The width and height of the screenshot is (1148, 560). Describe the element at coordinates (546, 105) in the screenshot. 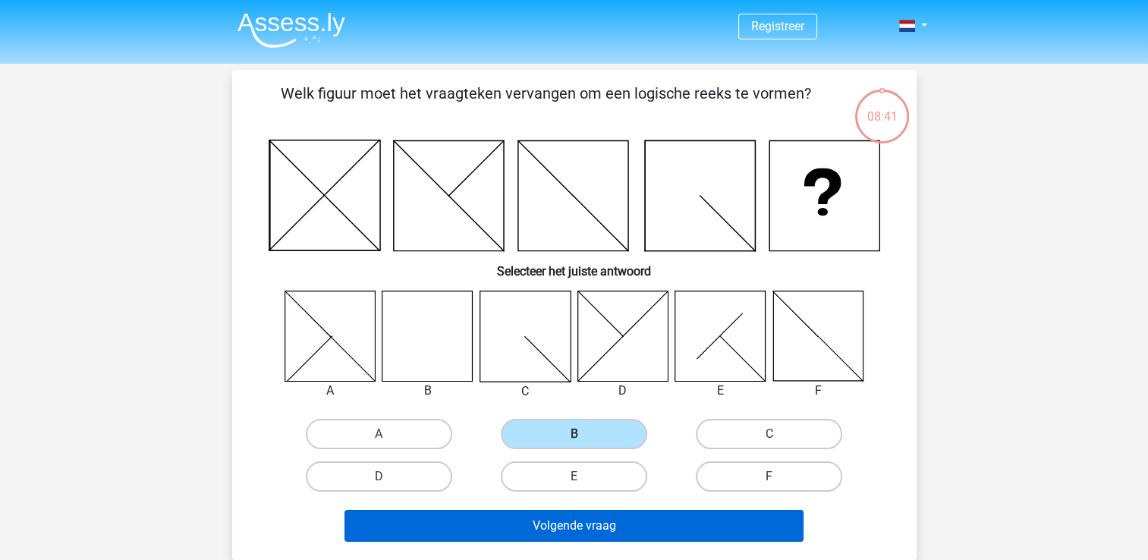

I see `p: Welk figuur moet het vraagteken vervangen om een logische reeks te vormen?` at that location.